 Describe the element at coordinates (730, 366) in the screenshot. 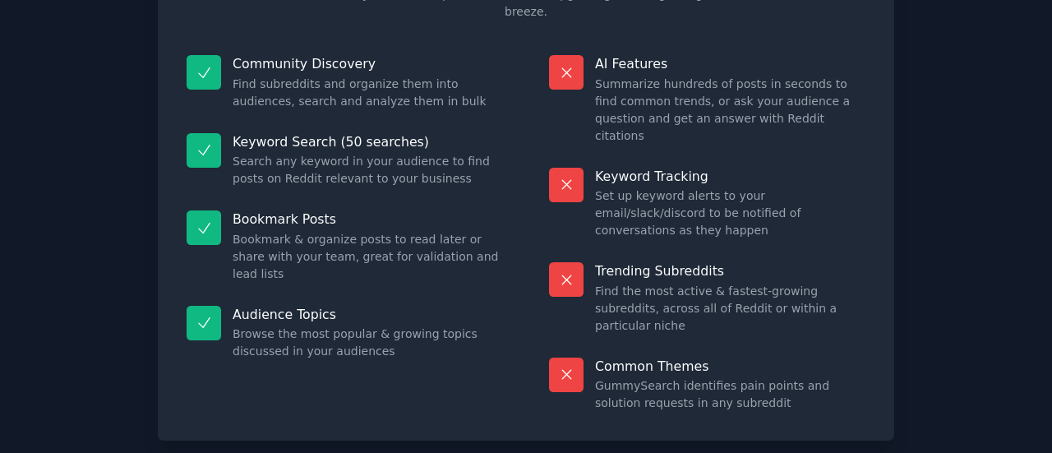

I see `p: Common Themes` at that location.